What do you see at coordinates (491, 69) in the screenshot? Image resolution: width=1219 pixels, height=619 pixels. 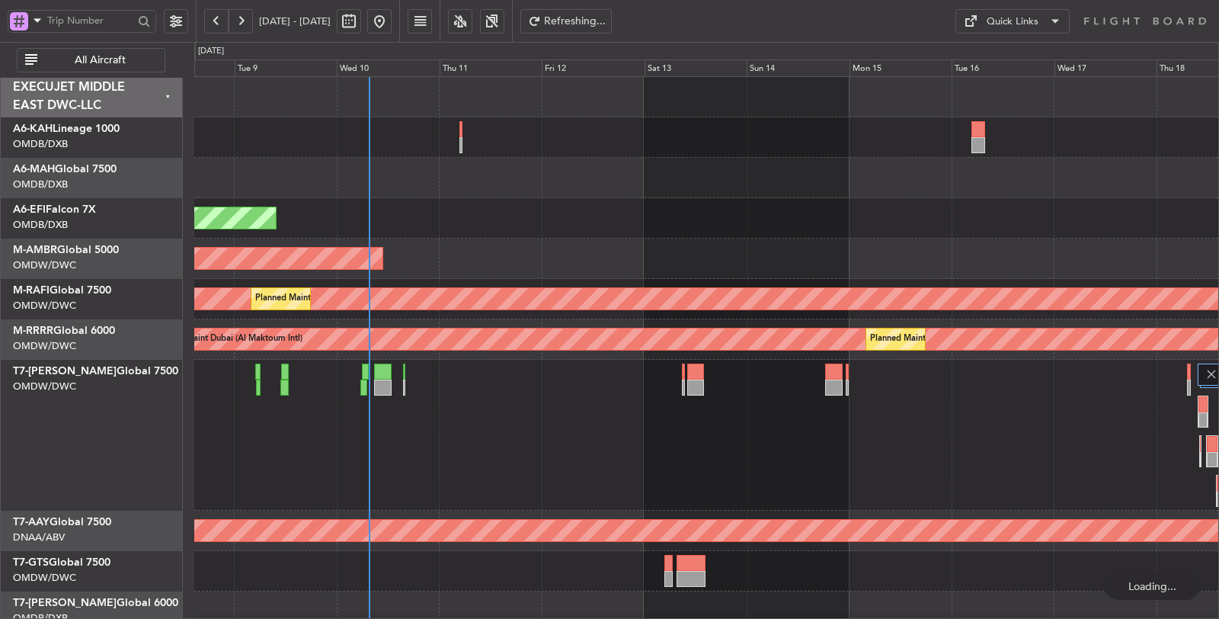 I see `div: Thu 11` at bounding box center [491, 69].